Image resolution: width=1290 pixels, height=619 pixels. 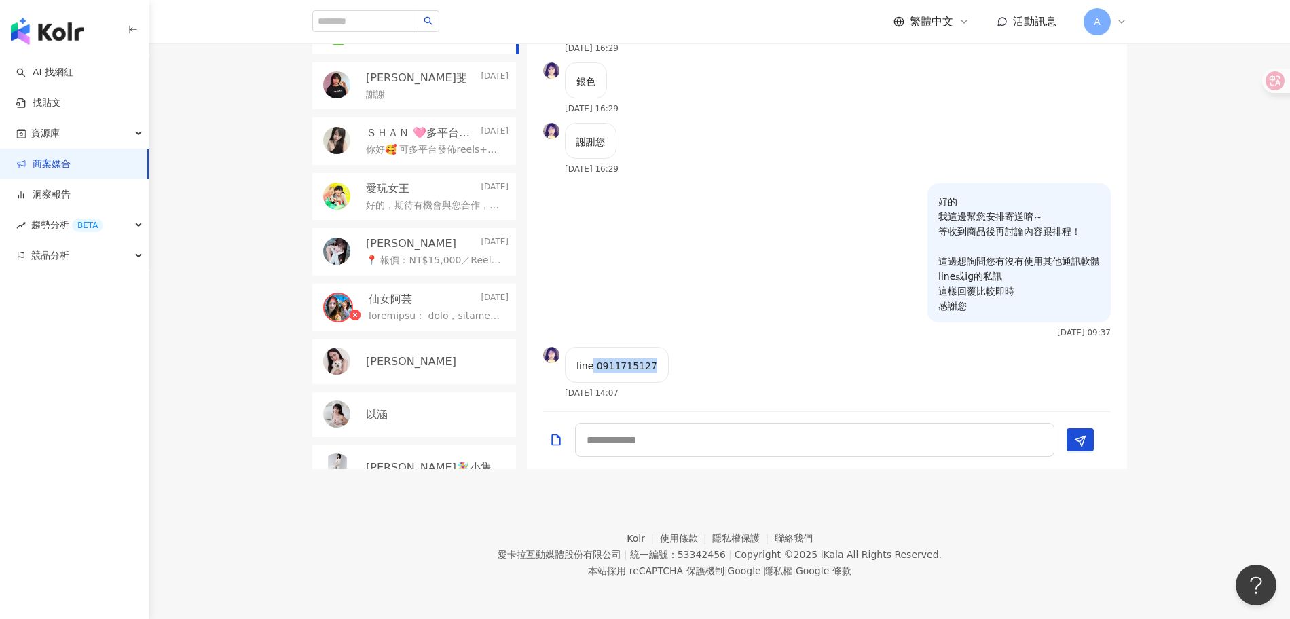 I want to click on a: Kolr, so click(x=643, y=538).